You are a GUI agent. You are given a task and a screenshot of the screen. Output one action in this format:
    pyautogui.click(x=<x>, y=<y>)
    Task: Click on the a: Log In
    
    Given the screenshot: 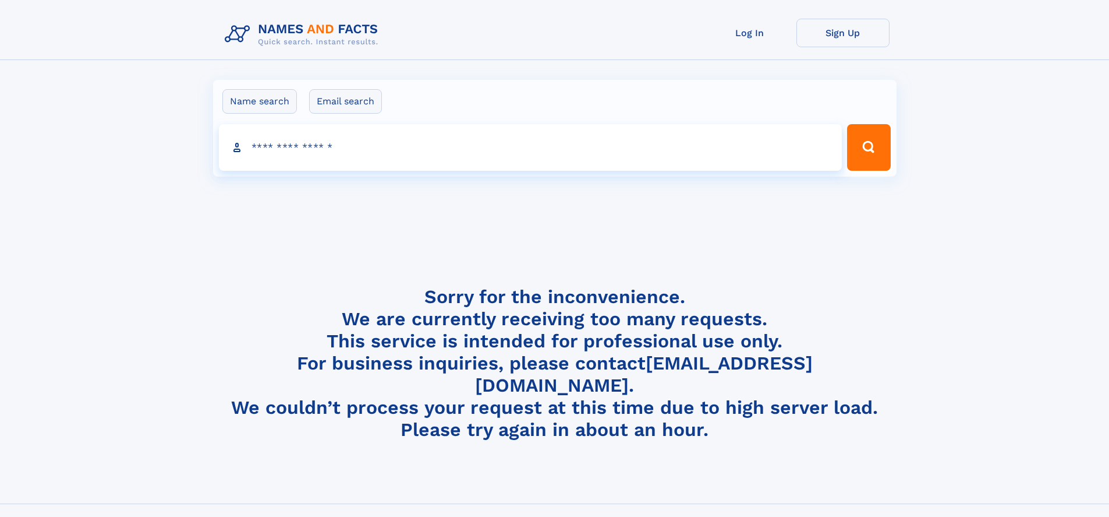 What is the action you would take?
    pyautogui.click(x=750, y=33)
    